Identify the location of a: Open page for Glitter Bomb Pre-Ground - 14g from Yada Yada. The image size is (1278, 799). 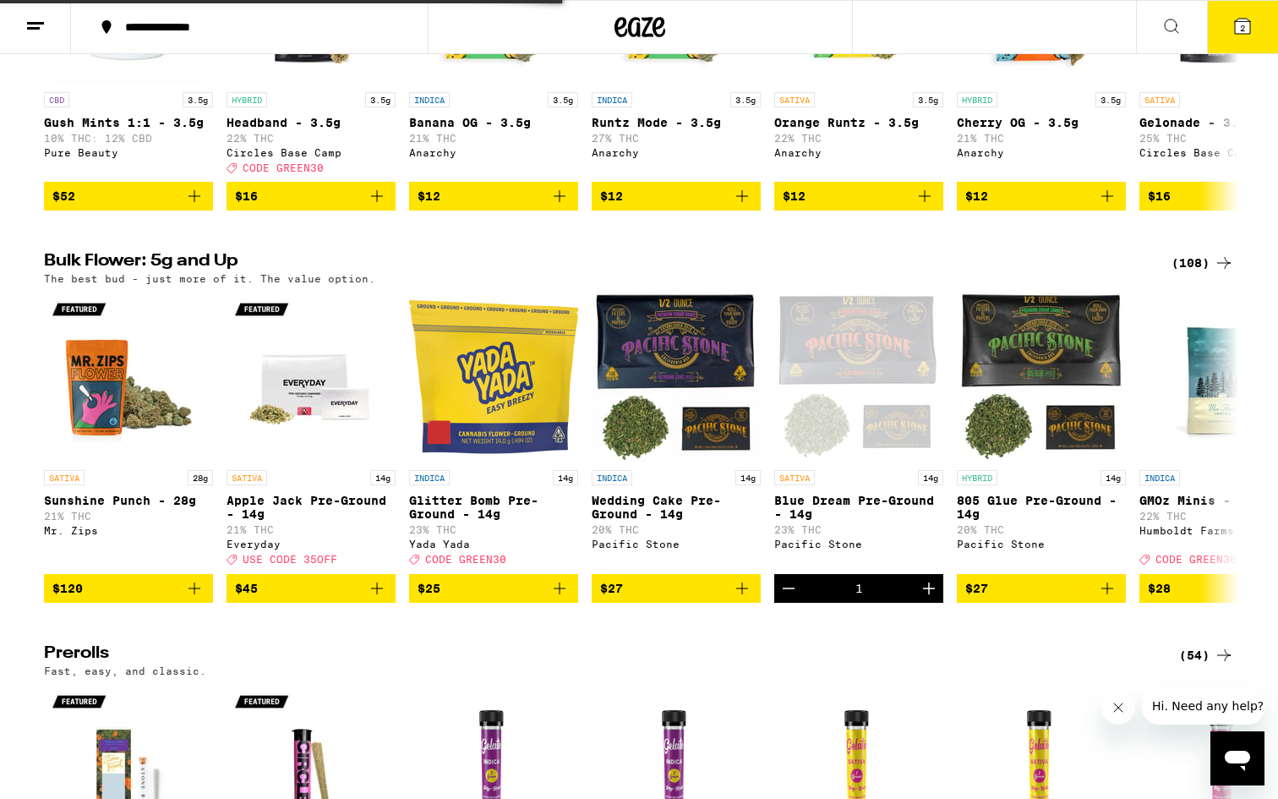
(494, 433).